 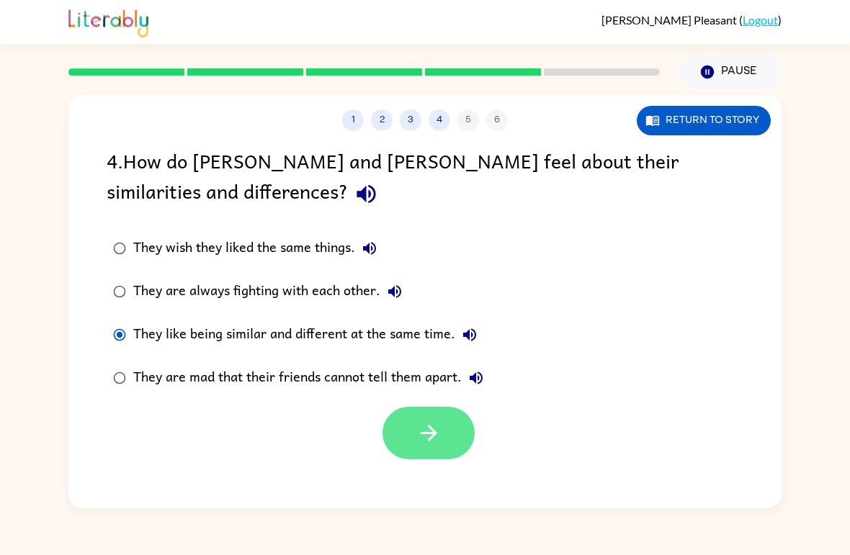 What do you see at coordinates (108, 22) in the screenshot?
I see `img: Literably` at bounding box center [108, 22].